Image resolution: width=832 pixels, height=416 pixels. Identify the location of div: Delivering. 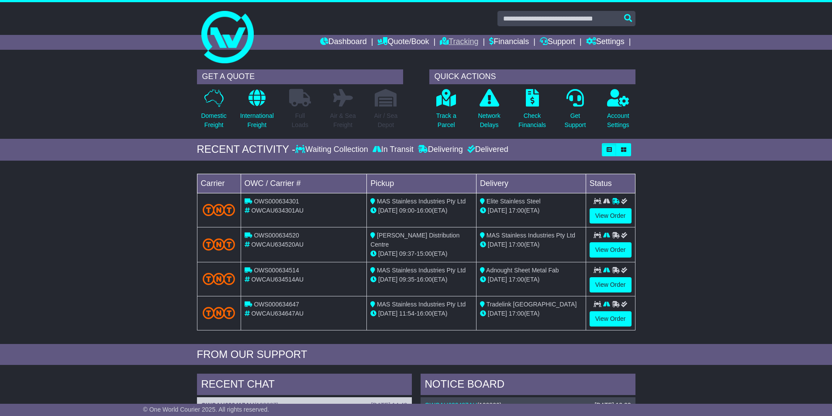
(440, 150).